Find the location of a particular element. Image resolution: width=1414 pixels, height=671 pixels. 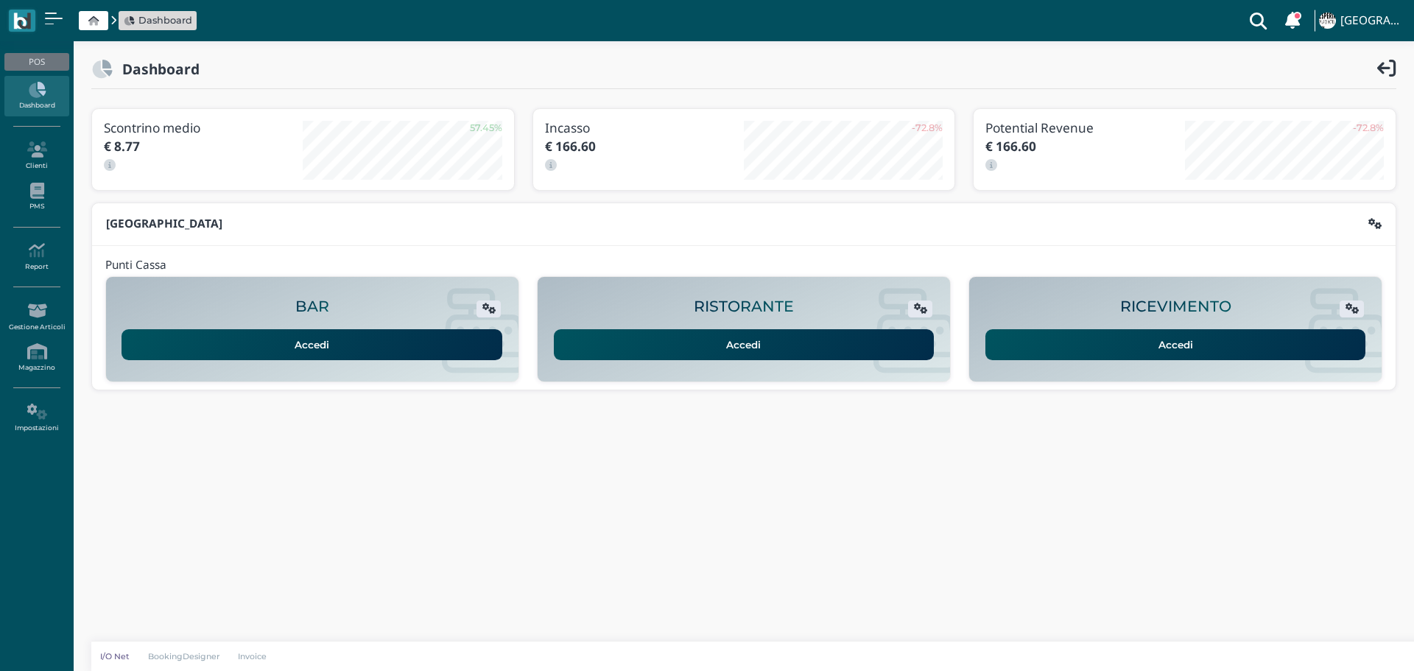

h2: RISTORANTE is located at coordinates (744, 306).